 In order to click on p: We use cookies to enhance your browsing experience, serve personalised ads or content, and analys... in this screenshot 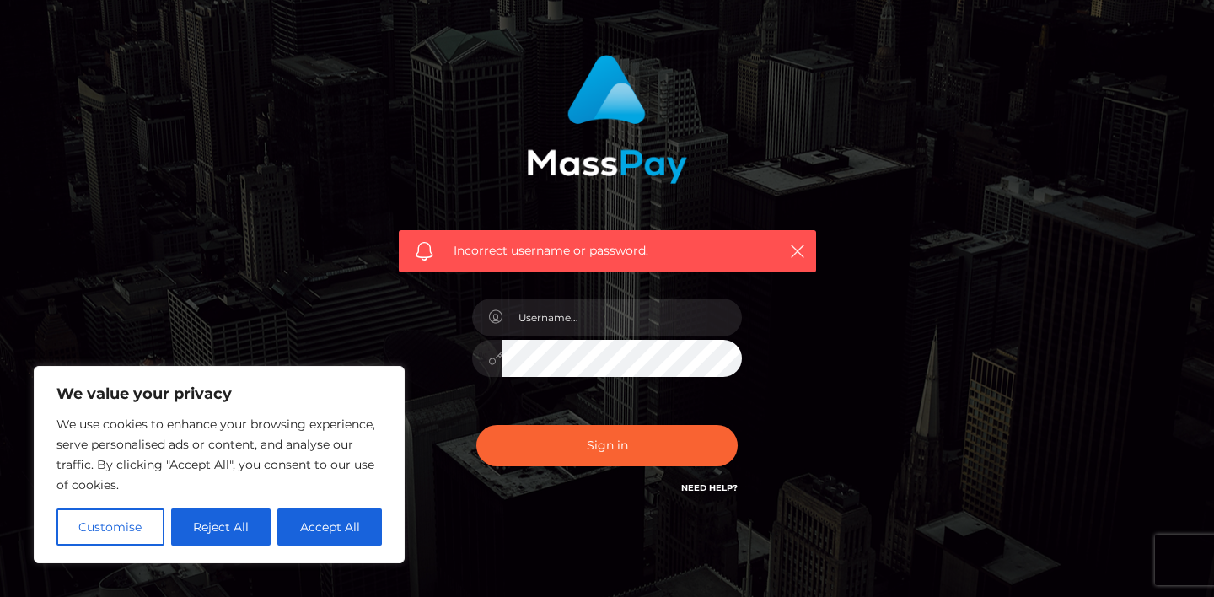, I will do `click(219, 454)`.